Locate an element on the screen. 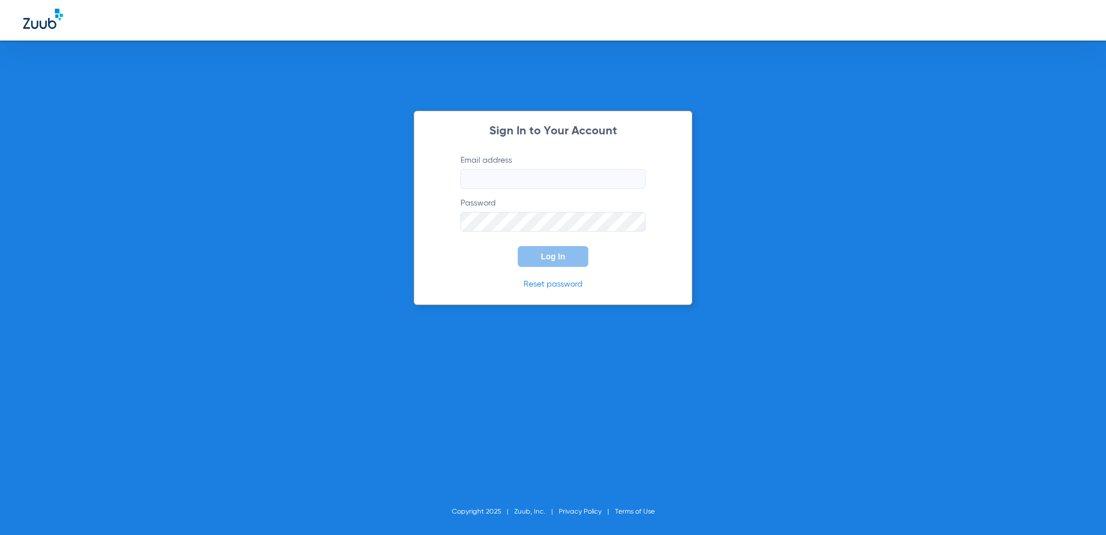 This screenshot has width=1106, height=535. li: Copyright 2025 is located at coordinates (483, 511).